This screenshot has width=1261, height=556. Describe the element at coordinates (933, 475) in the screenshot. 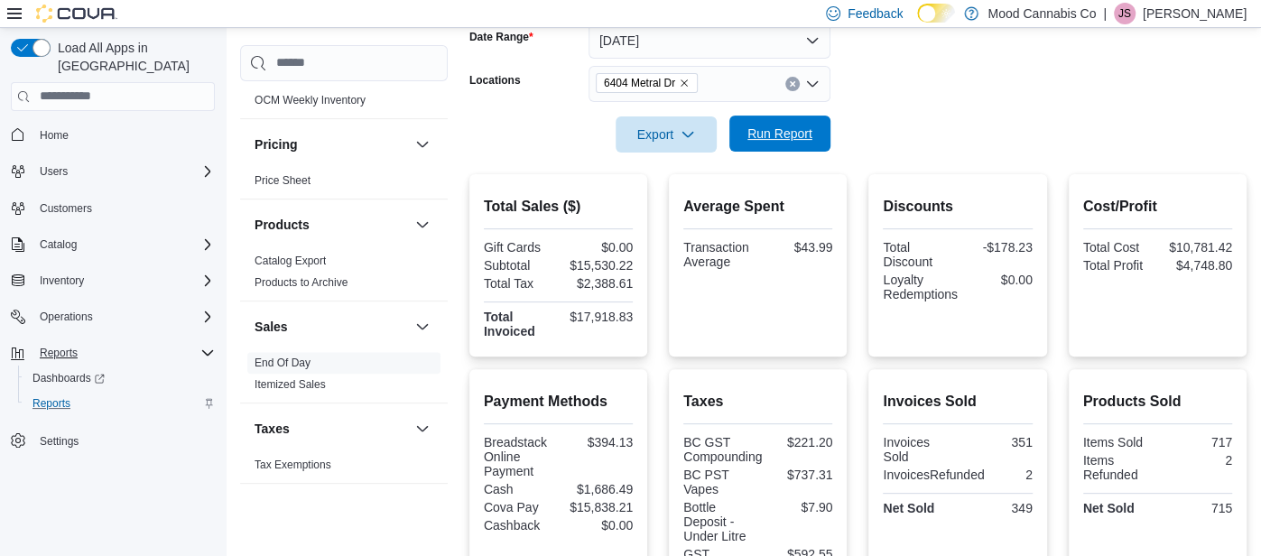

I see `div: InvoicesRefunded` at that location.